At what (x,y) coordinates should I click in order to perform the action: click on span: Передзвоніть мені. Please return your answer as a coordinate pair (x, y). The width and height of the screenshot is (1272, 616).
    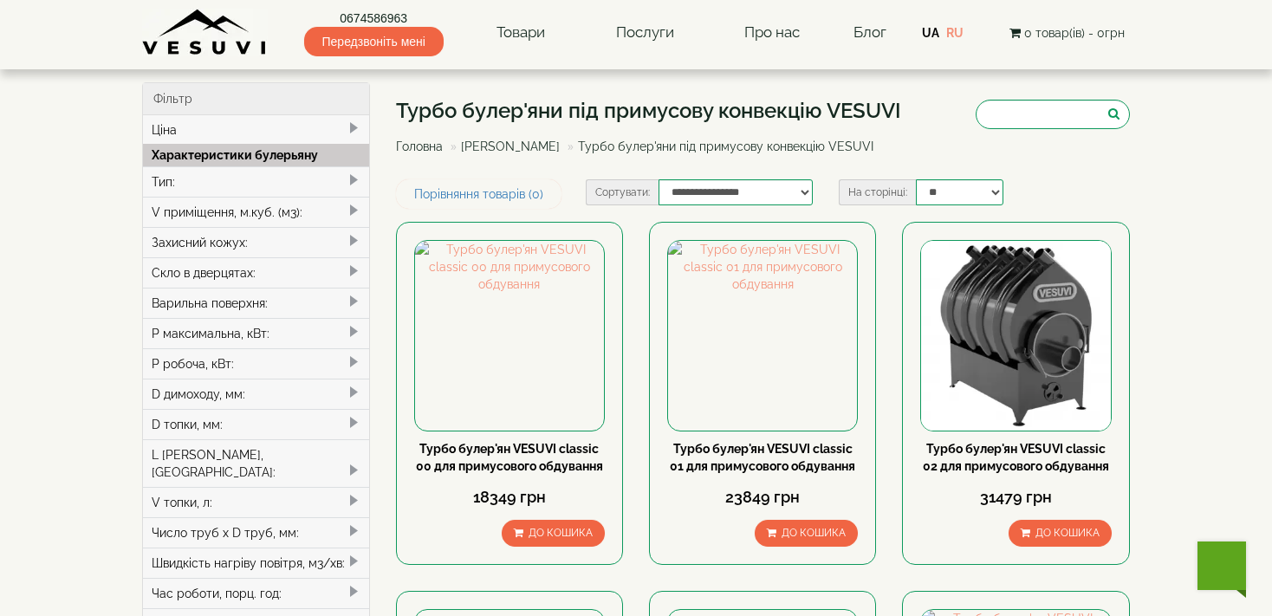
    Looking at the image, I should click on (373, 42).